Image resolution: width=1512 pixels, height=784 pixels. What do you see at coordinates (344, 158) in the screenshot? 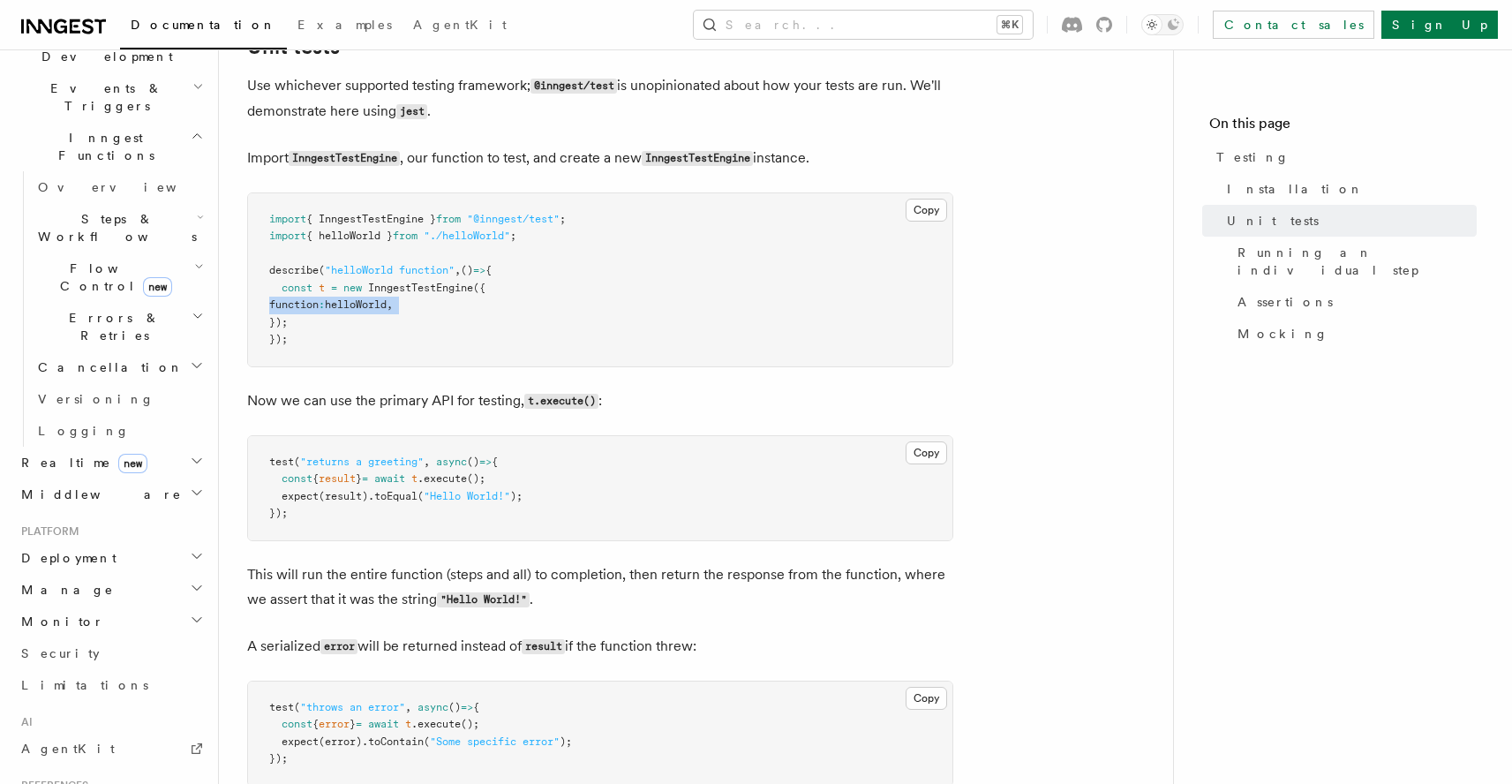
I see `code: InngestTestEngine` at bounding box center [344, 158].